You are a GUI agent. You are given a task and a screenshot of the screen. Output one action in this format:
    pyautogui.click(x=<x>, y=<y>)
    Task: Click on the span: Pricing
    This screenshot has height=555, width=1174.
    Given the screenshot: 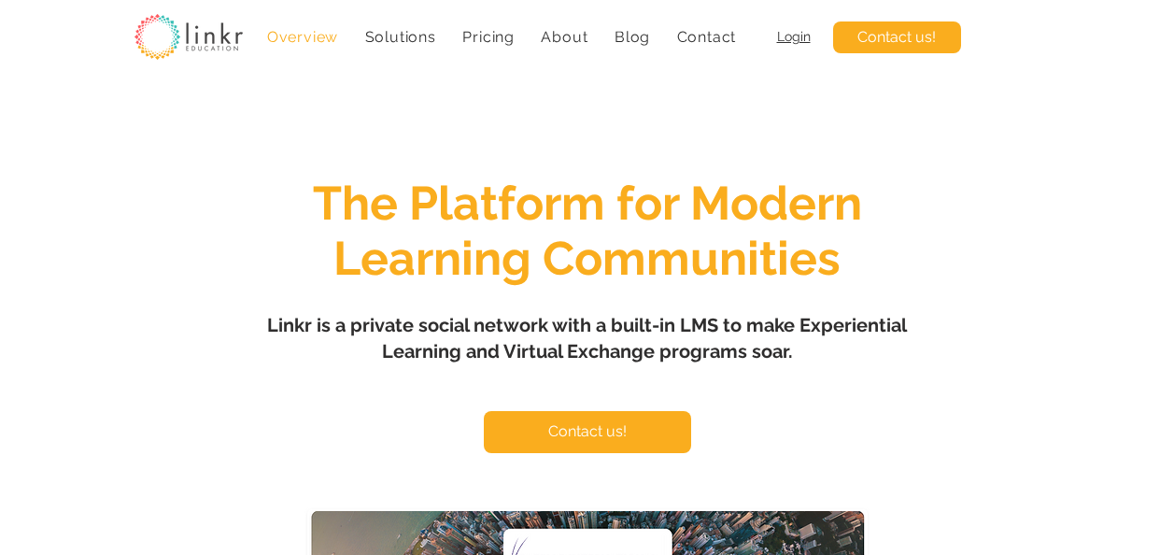 What is the action you would take?
    pyautogui.click(x=488, y=36)
    